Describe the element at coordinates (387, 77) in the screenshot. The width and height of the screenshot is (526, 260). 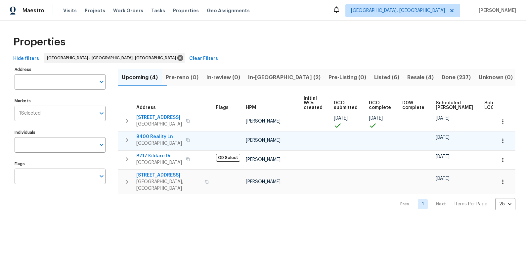
I see `span: Listed (6)` at that location.